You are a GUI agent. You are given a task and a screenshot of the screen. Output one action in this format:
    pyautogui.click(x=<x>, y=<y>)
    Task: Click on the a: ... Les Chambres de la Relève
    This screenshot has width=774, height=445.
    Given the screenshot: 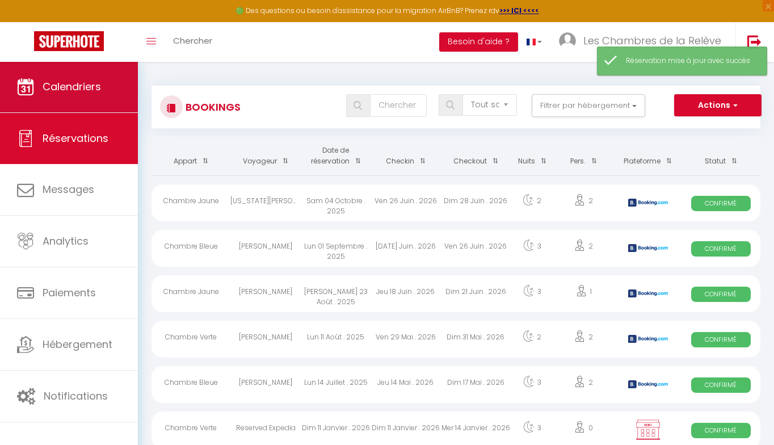 What is the action you would take?
    pyautogui.click(x=643, y=42)
    